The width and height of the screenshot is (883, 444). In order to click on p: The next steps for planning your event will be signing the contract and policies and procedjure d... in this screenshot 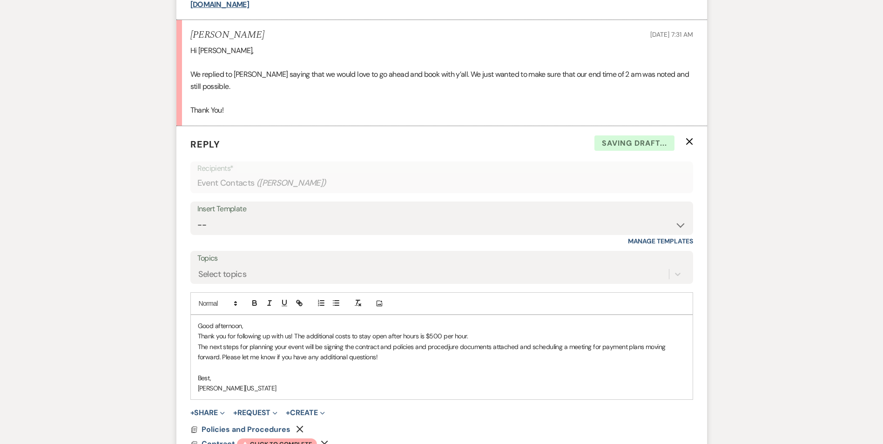, I will do `click(442, 352)`.